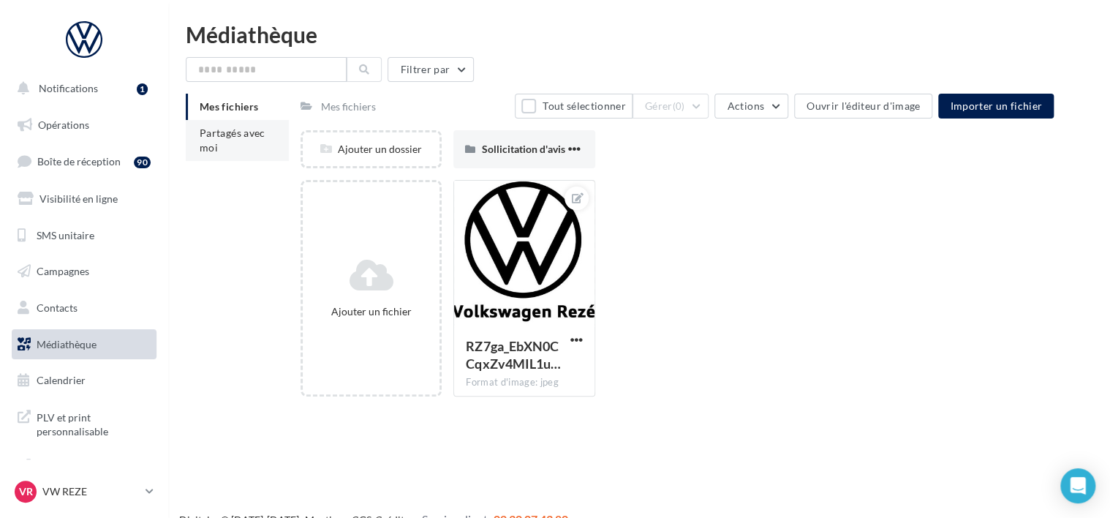  What do you see at coordinates (84, 199) in the screenshot?
I see `a: Visibilité en ligne` at bounding box center [84, 199].